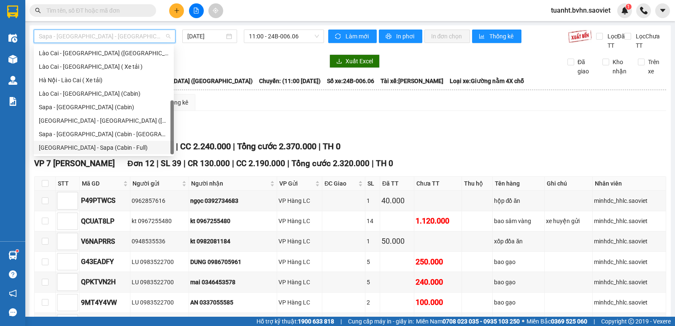 This screenshot has height=326, width=675. I want to click on div: P49PTWCS, so click(105, 200).